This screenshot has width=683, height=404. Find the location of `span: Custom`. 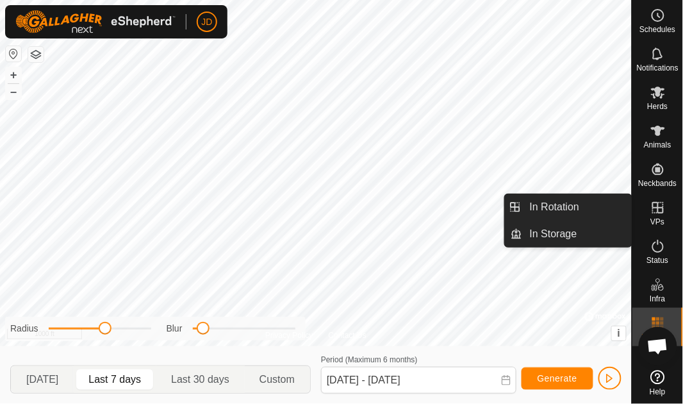

span: Custom is located at coordinates (277, 379).